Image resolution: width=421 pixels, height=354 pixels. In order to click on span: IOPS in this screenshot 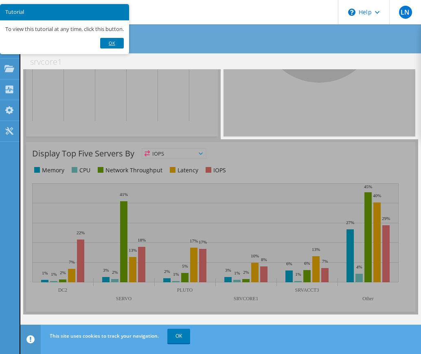, I will do `click(174, 153)`.